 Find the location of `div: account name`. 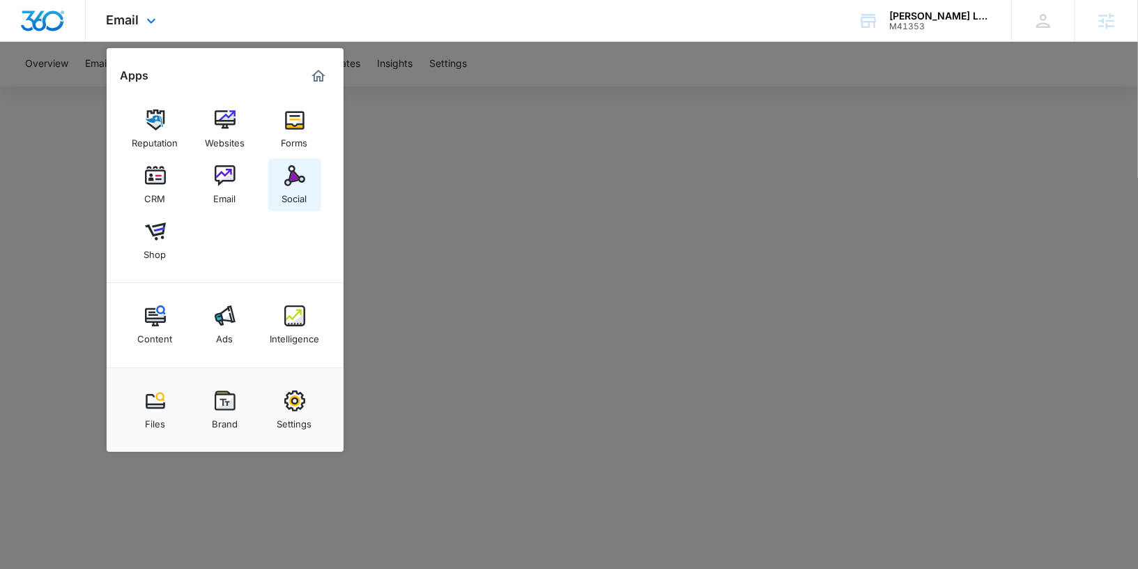

div: account name is located at coordinates (940, 16).